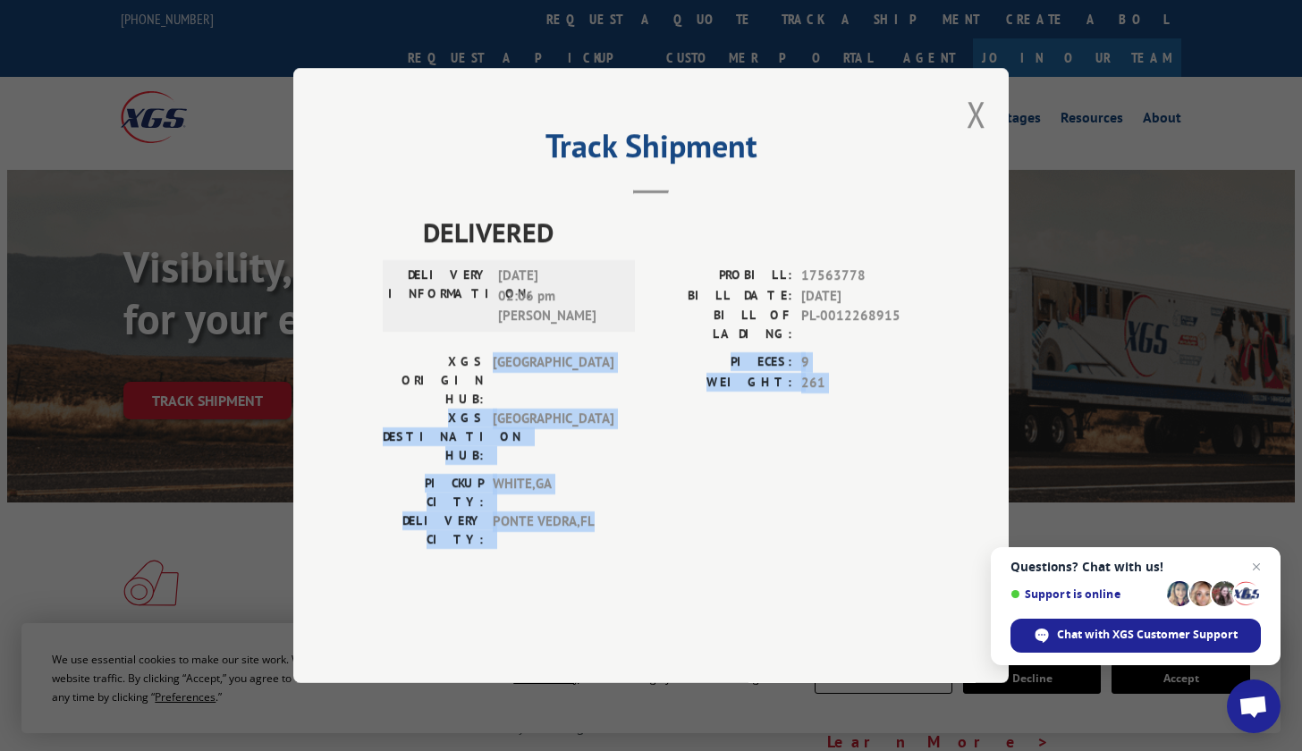 This screenshot has width=1302, height=751. Describe the element at coordinates (860, 324) in the screenshot. I see `span: PL-0012268915` at that location.